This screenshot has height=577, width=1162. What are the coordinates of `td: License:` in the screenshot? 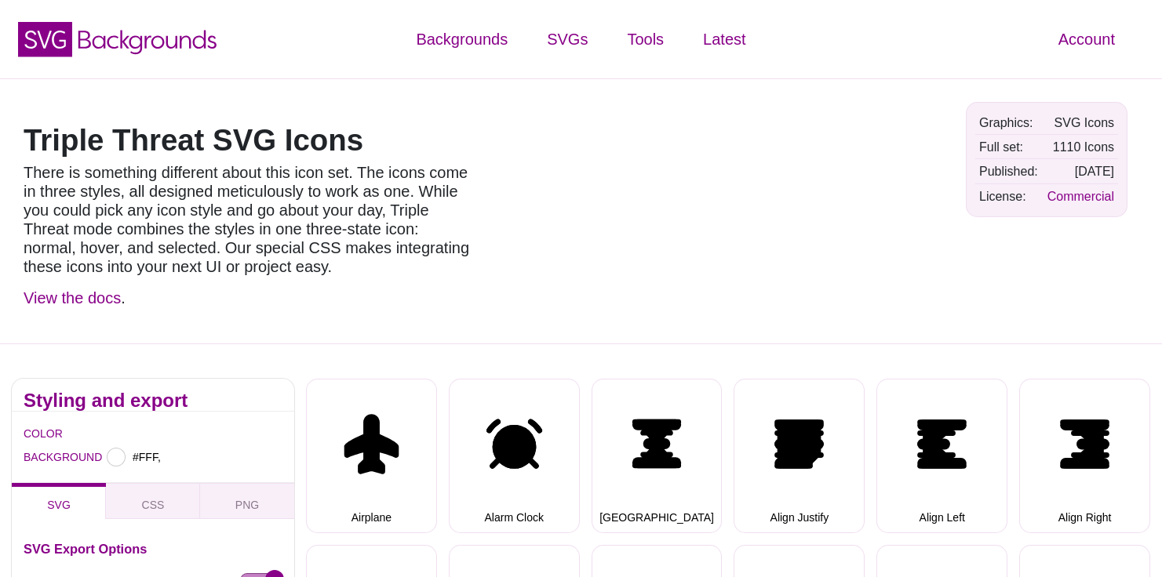 It's located at (1008, 196).